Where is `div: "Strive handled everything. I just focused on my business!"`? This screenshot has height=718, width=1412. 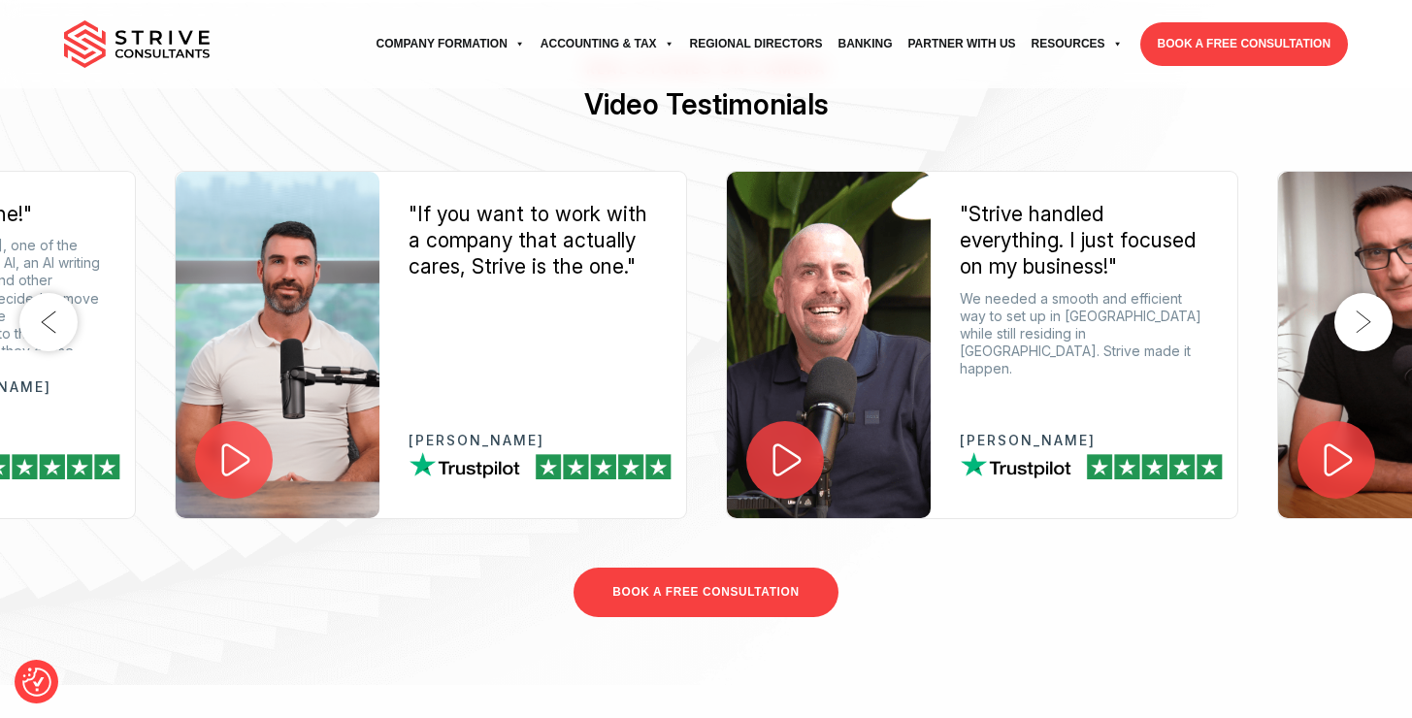
div: "Strive handled everything. I just focused on my business!" is located at coordinates (1084, 241).